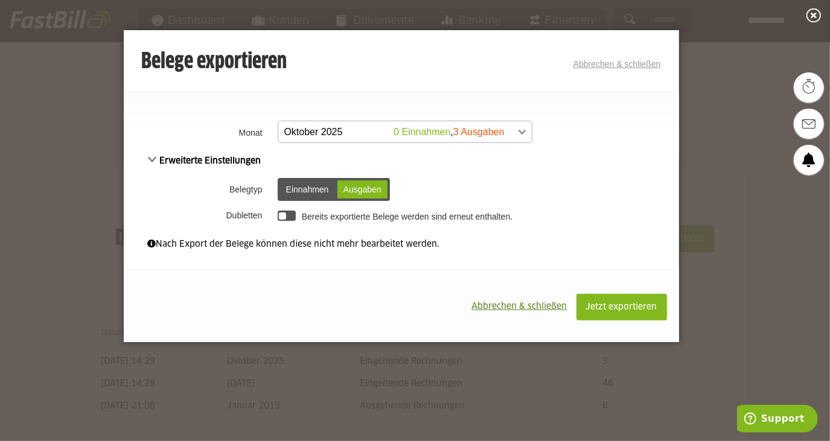 The image size is (830, 441). Describe the element at coordinates (205, 161) in the screenshot. I see `span: Erweiterte Einstellungen` at that location.